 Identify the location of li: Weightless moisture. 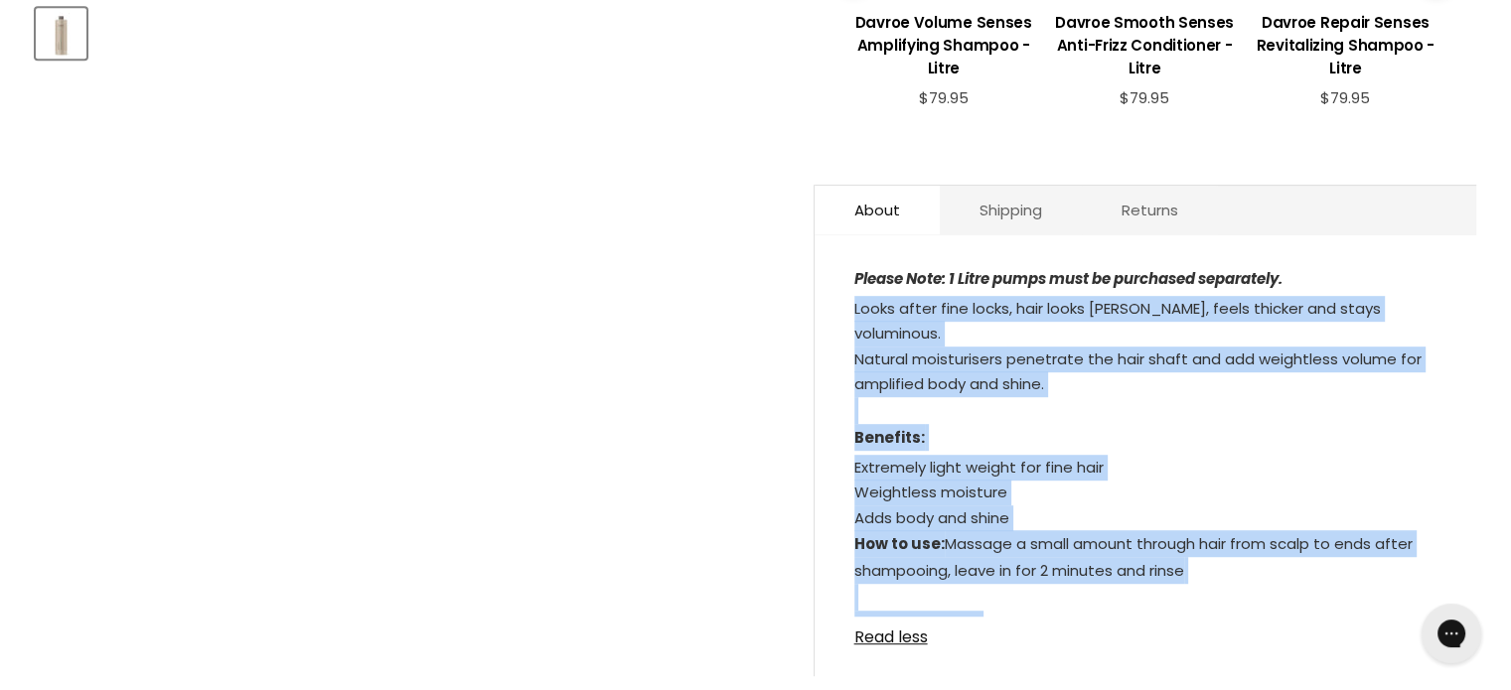
(1145, 493).